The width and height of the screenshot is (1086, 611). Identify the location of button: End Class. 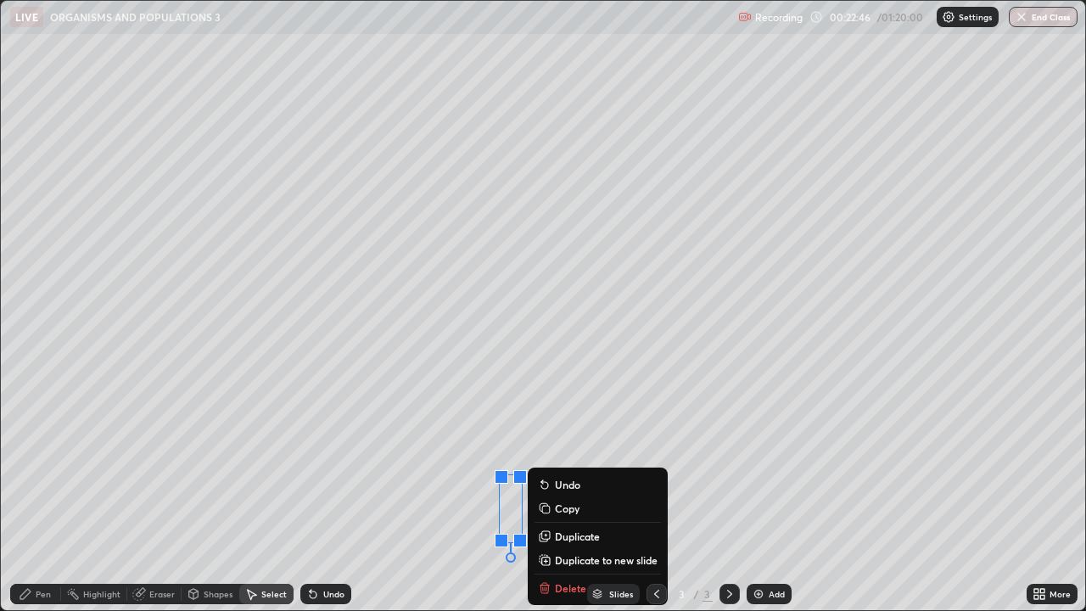
(1042, 17).